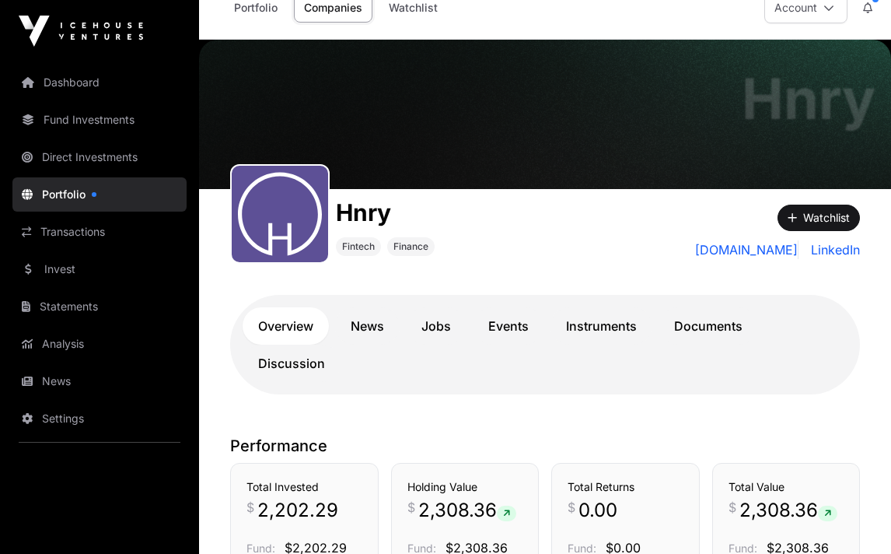  Describe the element at coordinates (100, 344) in the screenshot. I see `a: Analysis` at that location.